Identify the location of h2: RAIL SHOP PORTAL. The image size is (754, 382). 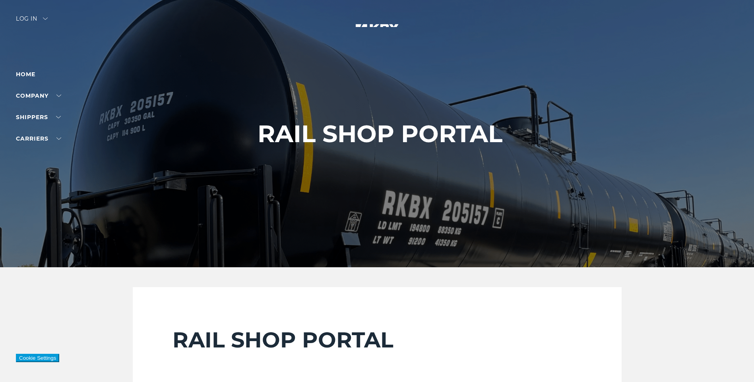
(377, 340).